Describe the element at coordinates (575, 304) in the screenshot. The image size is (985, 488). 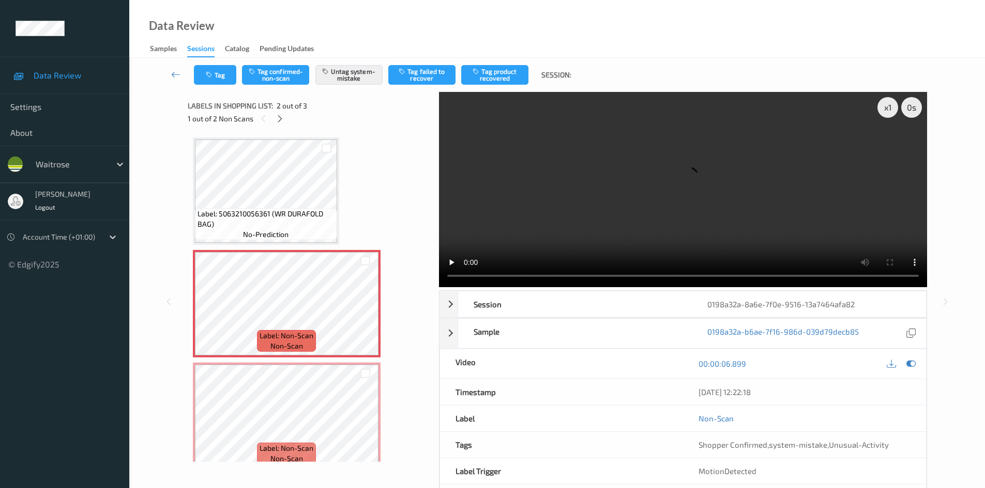
I see `div: Session` at that location.